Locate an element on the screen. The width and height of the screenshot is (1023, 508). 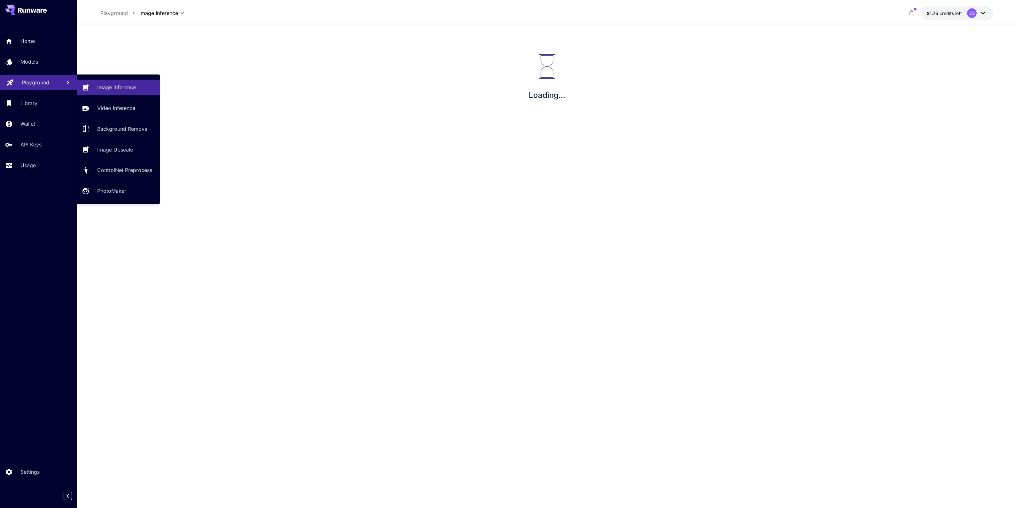
a: Video Inference is located at coordinates (118, 108).